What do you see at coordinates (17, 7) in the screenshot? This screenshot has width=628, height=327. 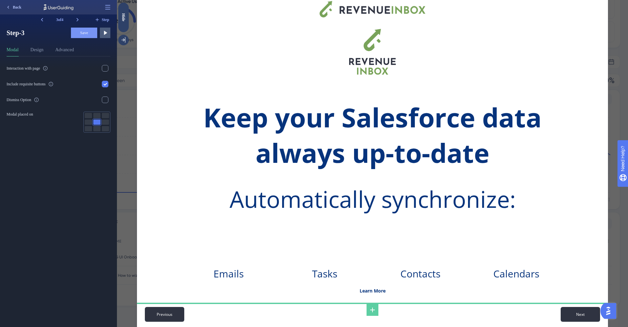 I see `span: Back` at bounding box center [17, 7].